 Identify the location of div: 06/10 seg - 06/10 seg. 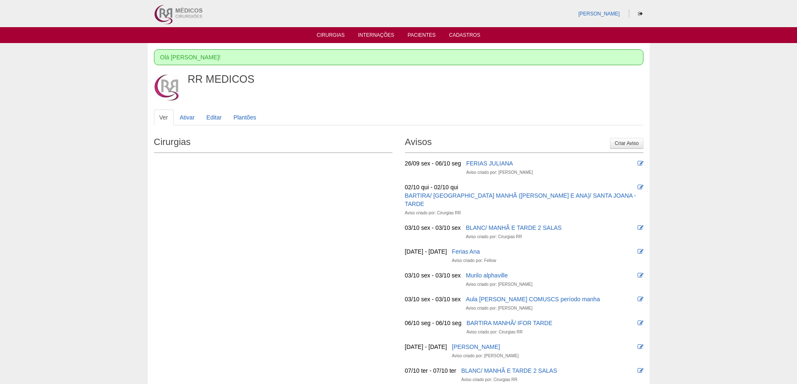
(433, 323).